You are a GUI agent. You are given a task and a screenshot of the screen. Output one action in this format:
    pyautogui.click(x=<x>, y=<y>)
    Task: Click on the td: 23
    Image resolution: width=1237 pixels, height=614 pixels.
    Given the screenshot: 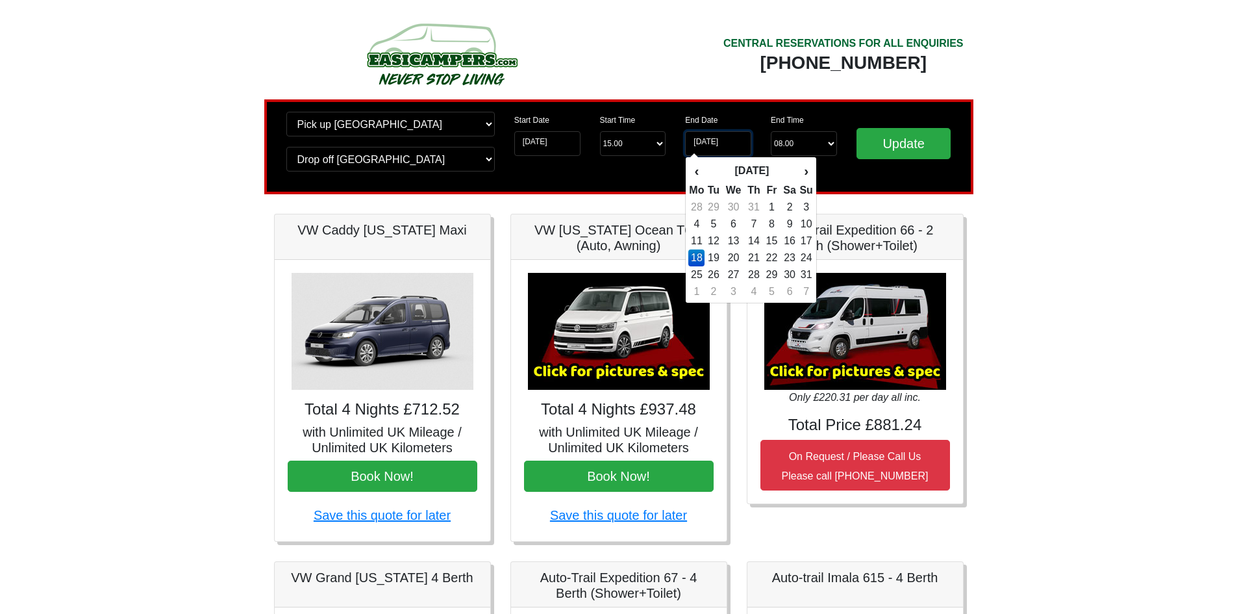 What is the action you would take?
    pyautogui.click(x=789, y=258)
    